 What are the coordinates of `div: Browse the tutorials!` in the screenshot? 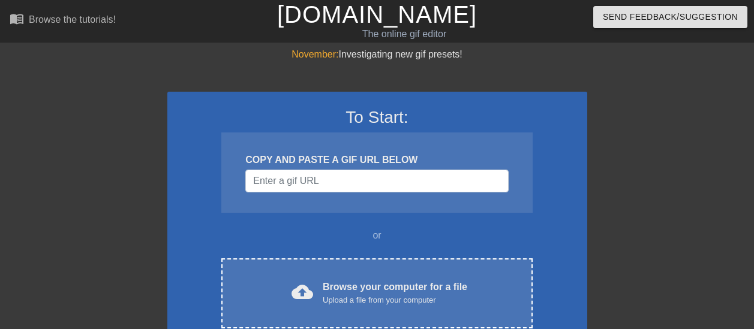 It's located at (72, 19).